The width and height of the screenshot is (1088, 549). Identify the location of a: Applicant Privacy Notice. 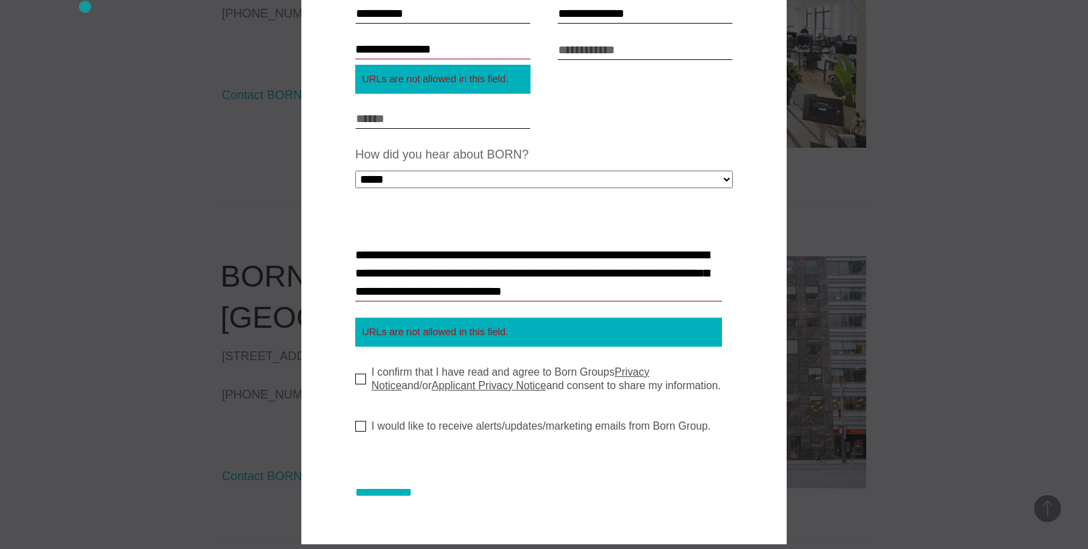
(489, 385).